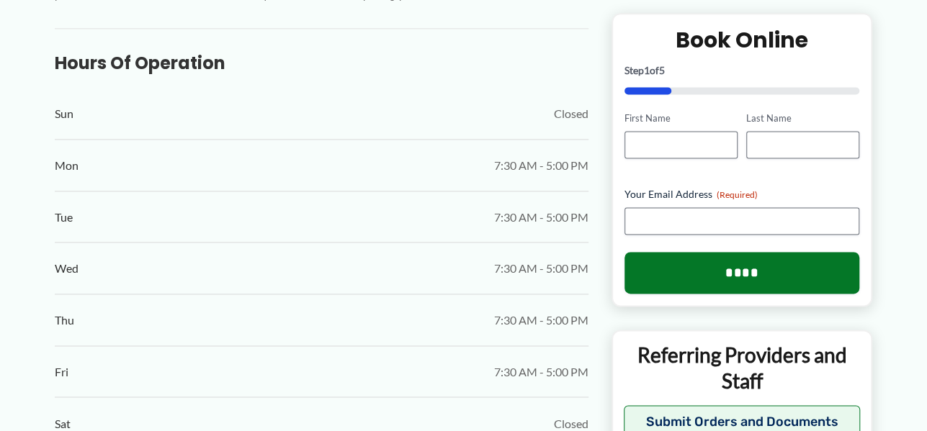 The image size is (927, 431). What do you see at coordinates (321, 63) in the screenshot?
I see `h3: Hours of Operation` at bounding box center [321, 63].